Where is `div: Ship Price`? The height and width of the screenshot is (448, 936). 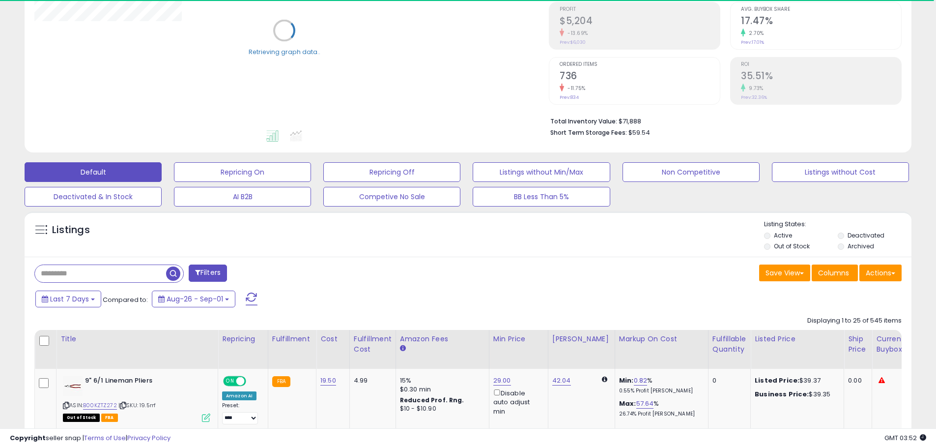 div: Ship Price is located at coordinates (858, 344).